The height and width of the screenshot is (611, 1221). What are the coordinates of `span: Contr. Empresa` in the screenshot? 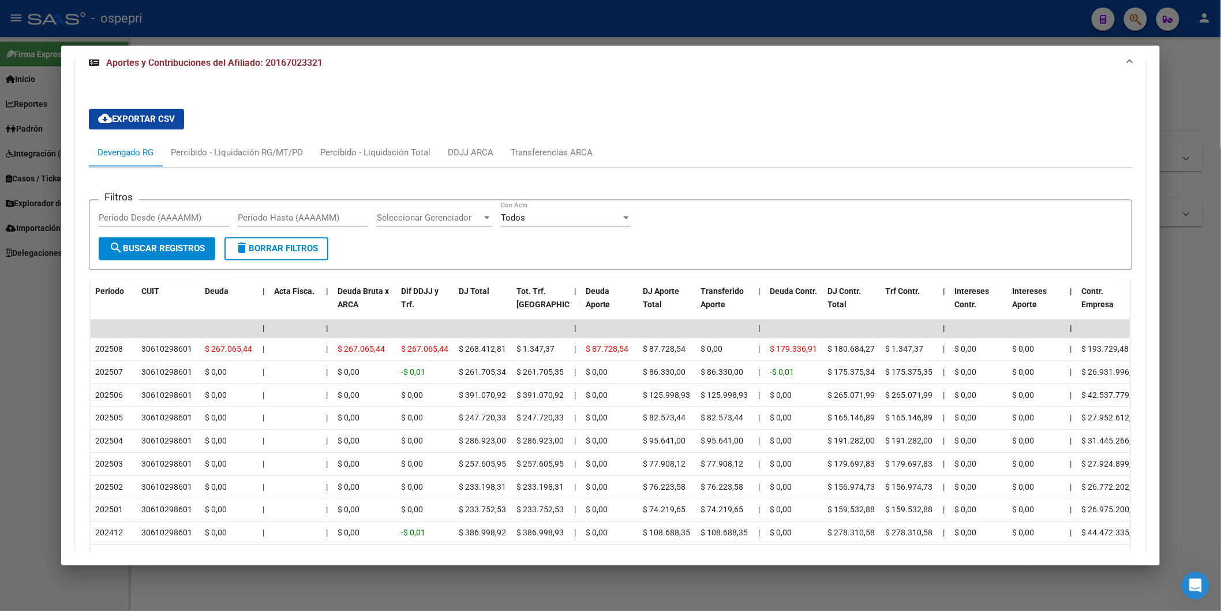 It's located at (1098, 298).